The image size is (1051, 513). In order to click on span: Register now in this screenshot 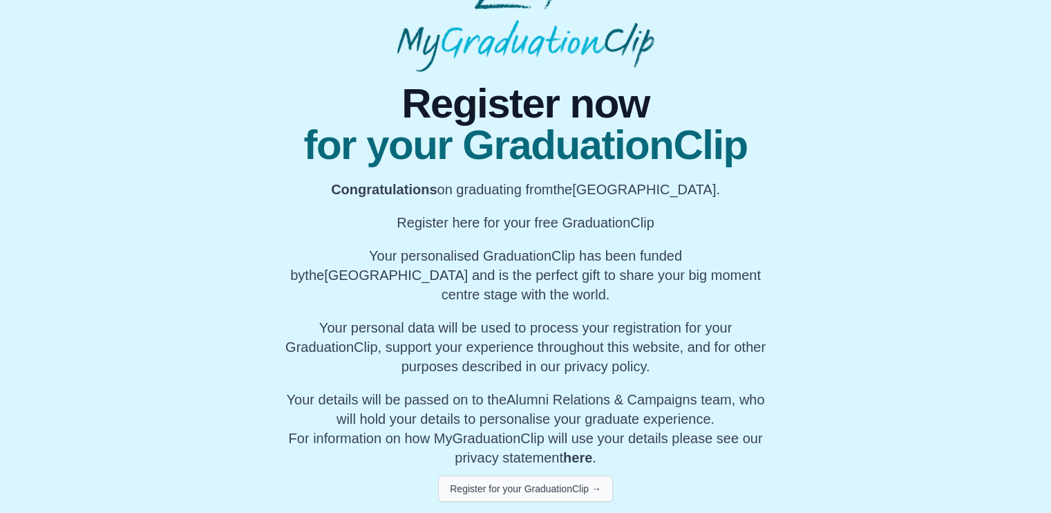, I will do `click(525, 104)`.